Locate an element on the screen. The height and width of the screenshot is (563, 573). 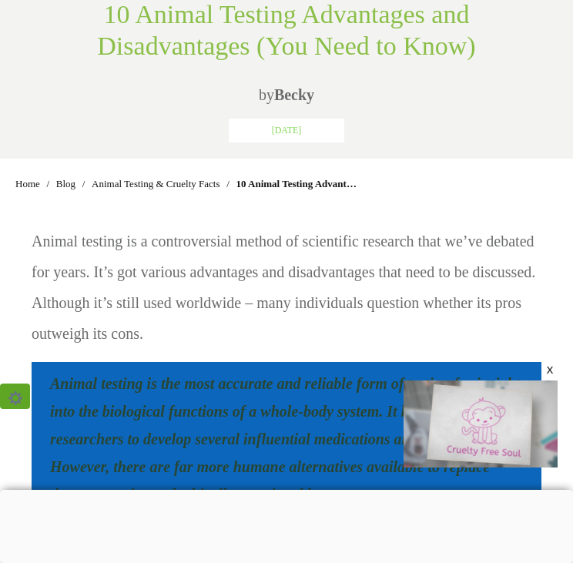
span: Blog is located at coordinates (65, 183).